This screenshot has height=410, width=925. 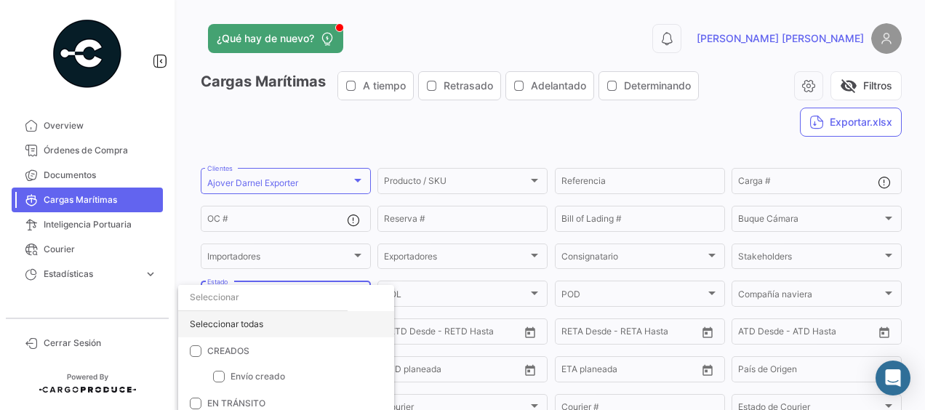 What do you see at coordinates (893, 378) in the screenshot?
I see `div: Abrir Intercom Messenger` at bounding box center [893, 378].